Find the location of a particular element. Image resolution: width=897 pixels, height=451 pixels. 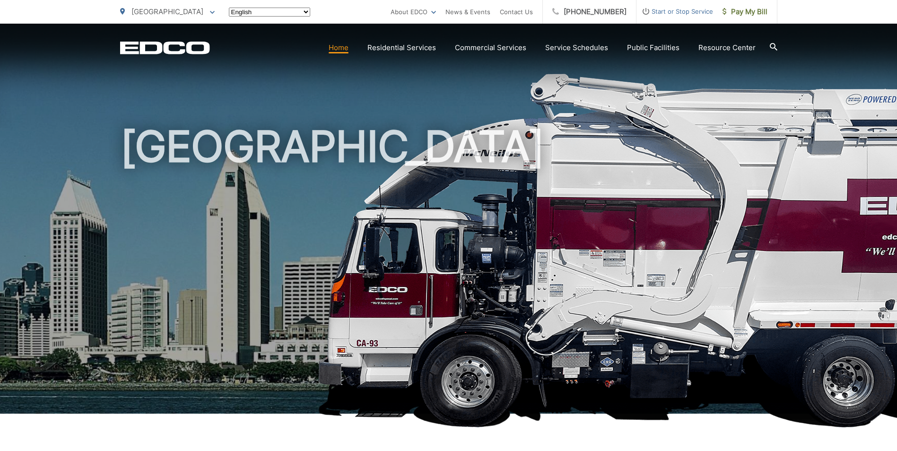

a: Service Schedules is located at coordinates (577, 48).